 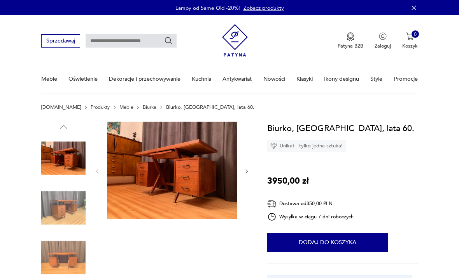 What do you see at coordinates (264, 8) in the screenshot?
I see `a: Zobacz produkty` at bounding box center [264, 8].